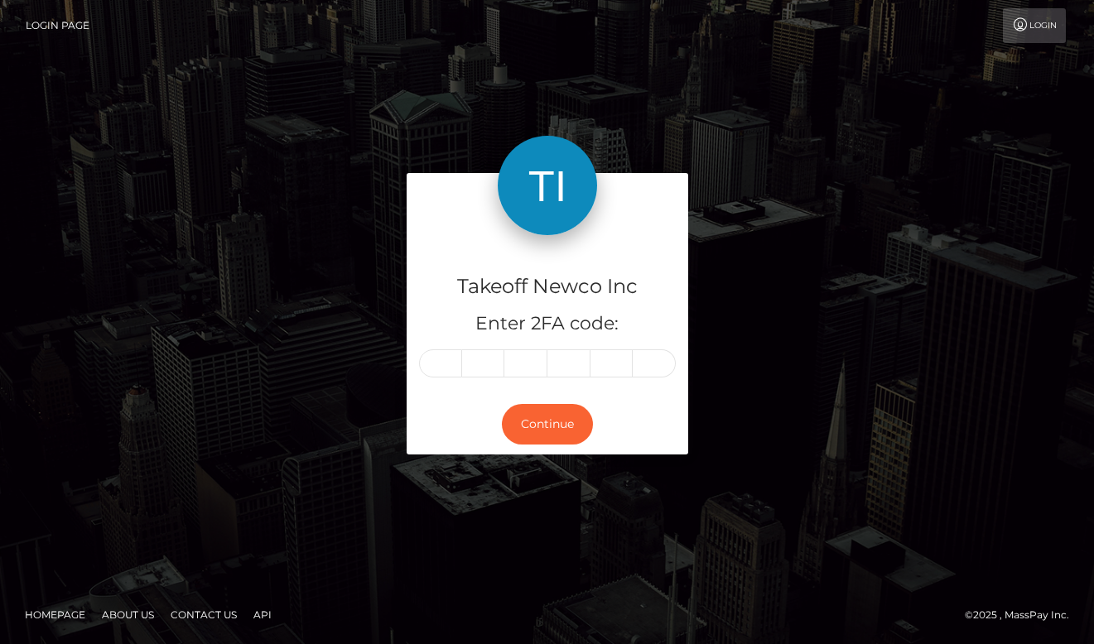  Describe the element at coordinates (1023, 615) in the screenshot. I see `div: © 2025 , MassPay Inc.` at that location.